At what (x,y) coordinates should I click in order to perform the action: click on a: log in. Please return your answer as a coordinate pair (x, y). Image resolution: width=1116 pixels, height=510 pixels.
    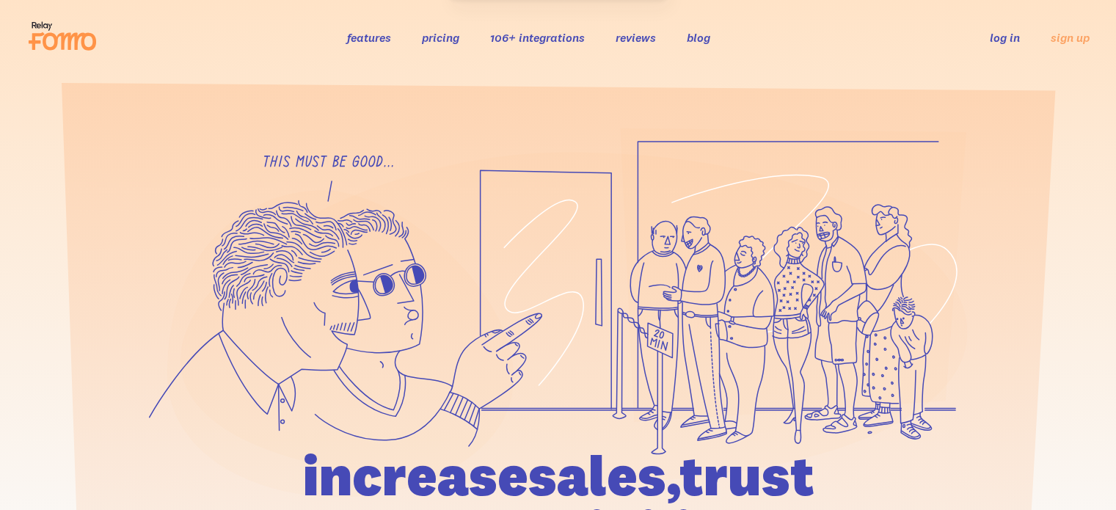
    Looking at the image, I should click on (1005, 37).